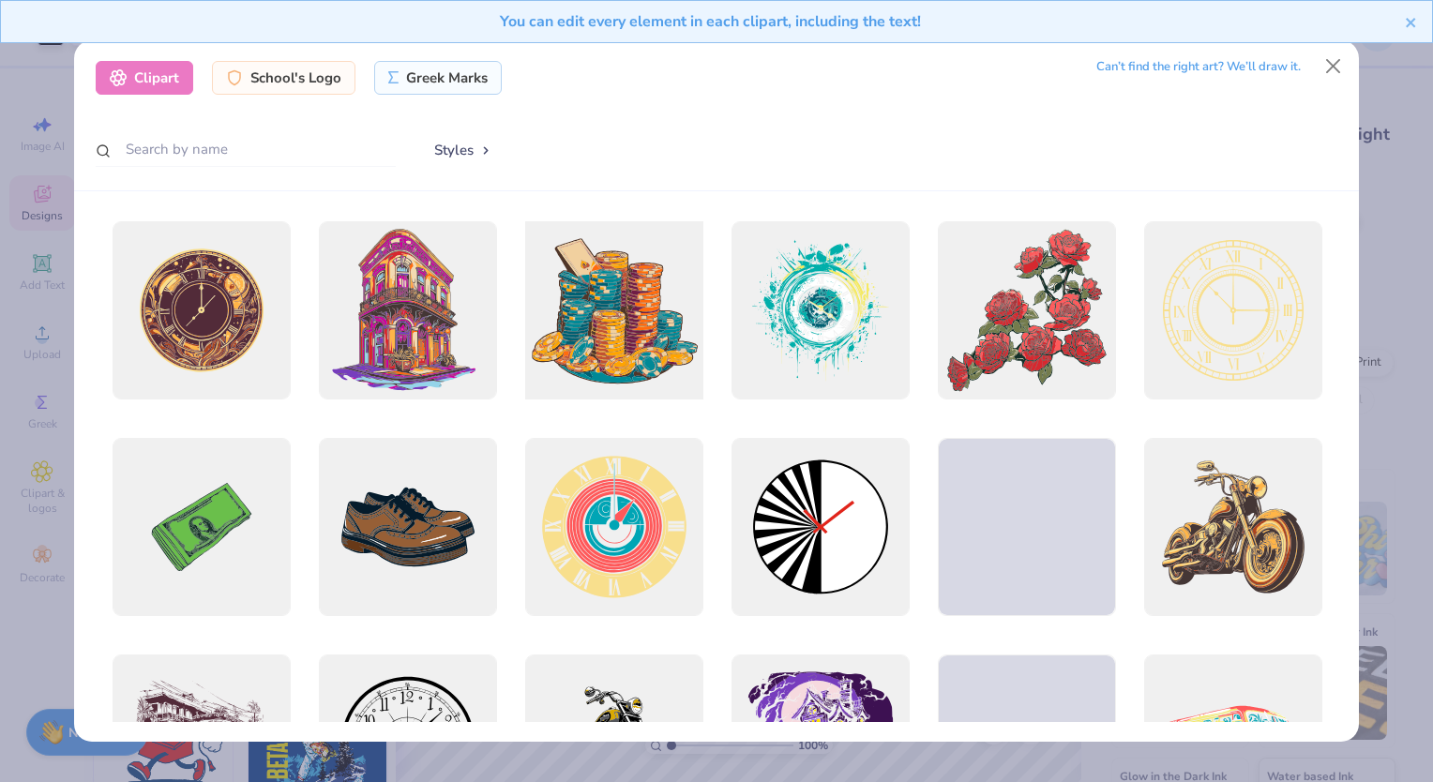 The image size is (1433, 782). I want to click on button: Close, so click(1334, 66).